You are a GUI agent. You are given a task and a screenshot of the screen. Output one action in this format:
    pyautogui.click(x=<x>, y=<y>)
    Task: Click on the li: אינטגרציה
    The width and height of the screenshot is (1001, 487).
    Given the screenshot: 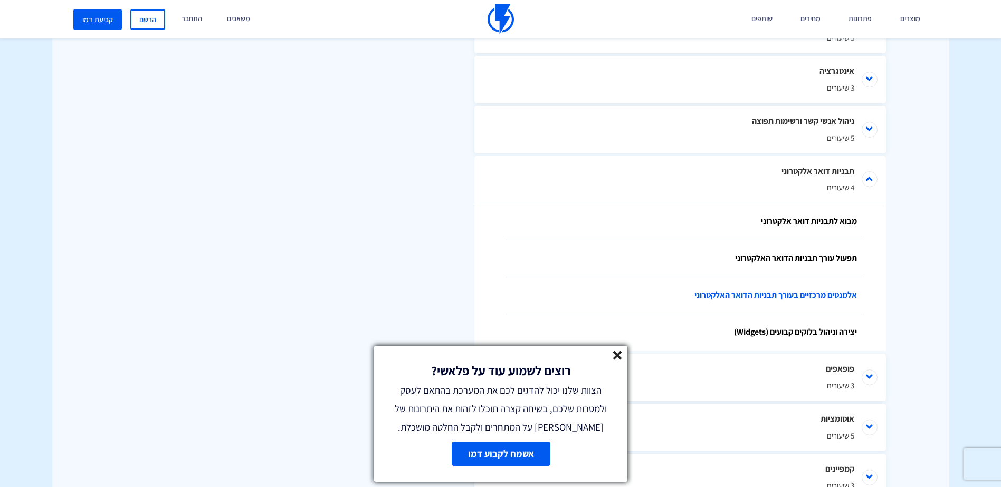 What is the action you would take?
    pyautogui.click(x=680, y=80)
    